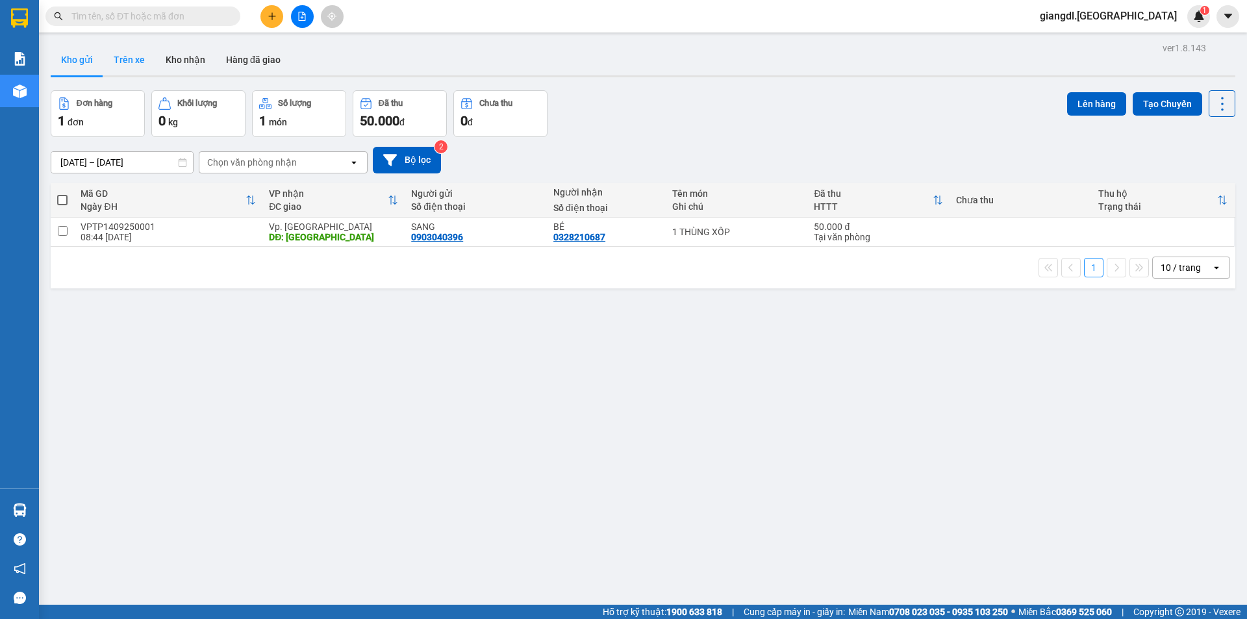 Image resolution: width=1247 pixels, height=619 pixels. I want to click on strong: 0708 023 035 - 0935 103 250, so click(948, 612).